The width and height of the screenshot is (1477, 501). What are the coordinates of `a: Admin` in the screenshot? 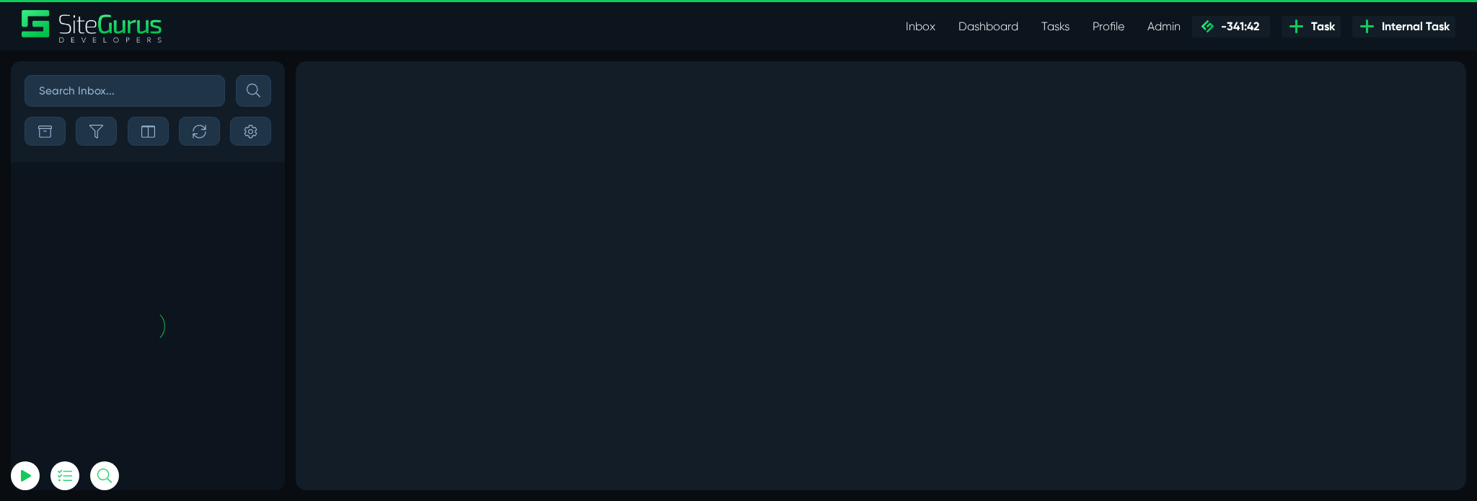 It's located at (1164, 27).